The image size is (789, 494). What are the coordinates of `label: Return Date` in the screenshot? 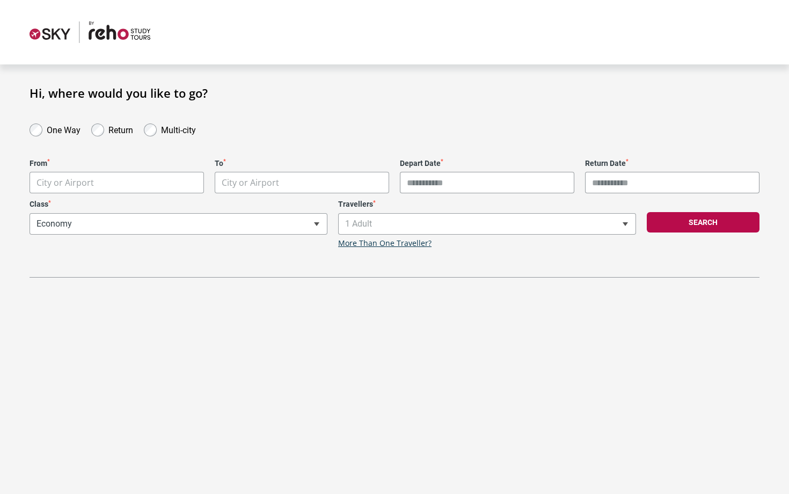 It's located at (672, 163).